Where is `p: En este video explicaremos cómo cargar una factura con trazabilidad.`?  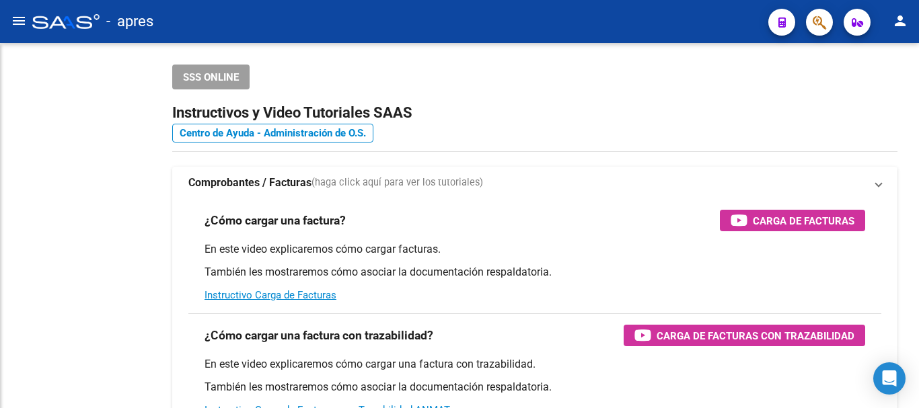
p: En este video explicaremos cómo cargar una factura con trazabilidad. is located at coordinates (535, 365).